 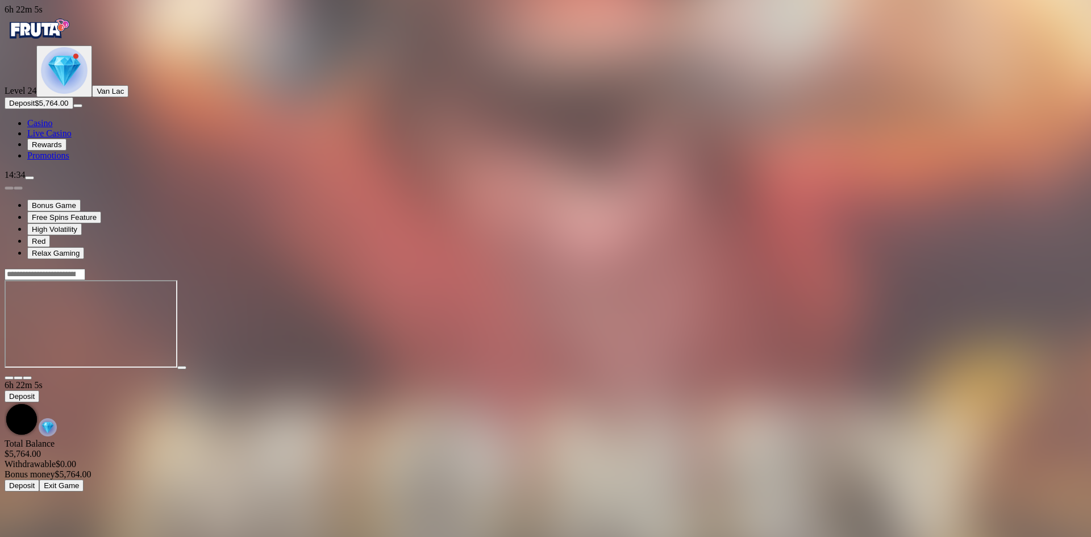 What do you see at coordinates (47, 144) in the screenshot?
I see `span: Rewards` at bounding box center [47, 144].